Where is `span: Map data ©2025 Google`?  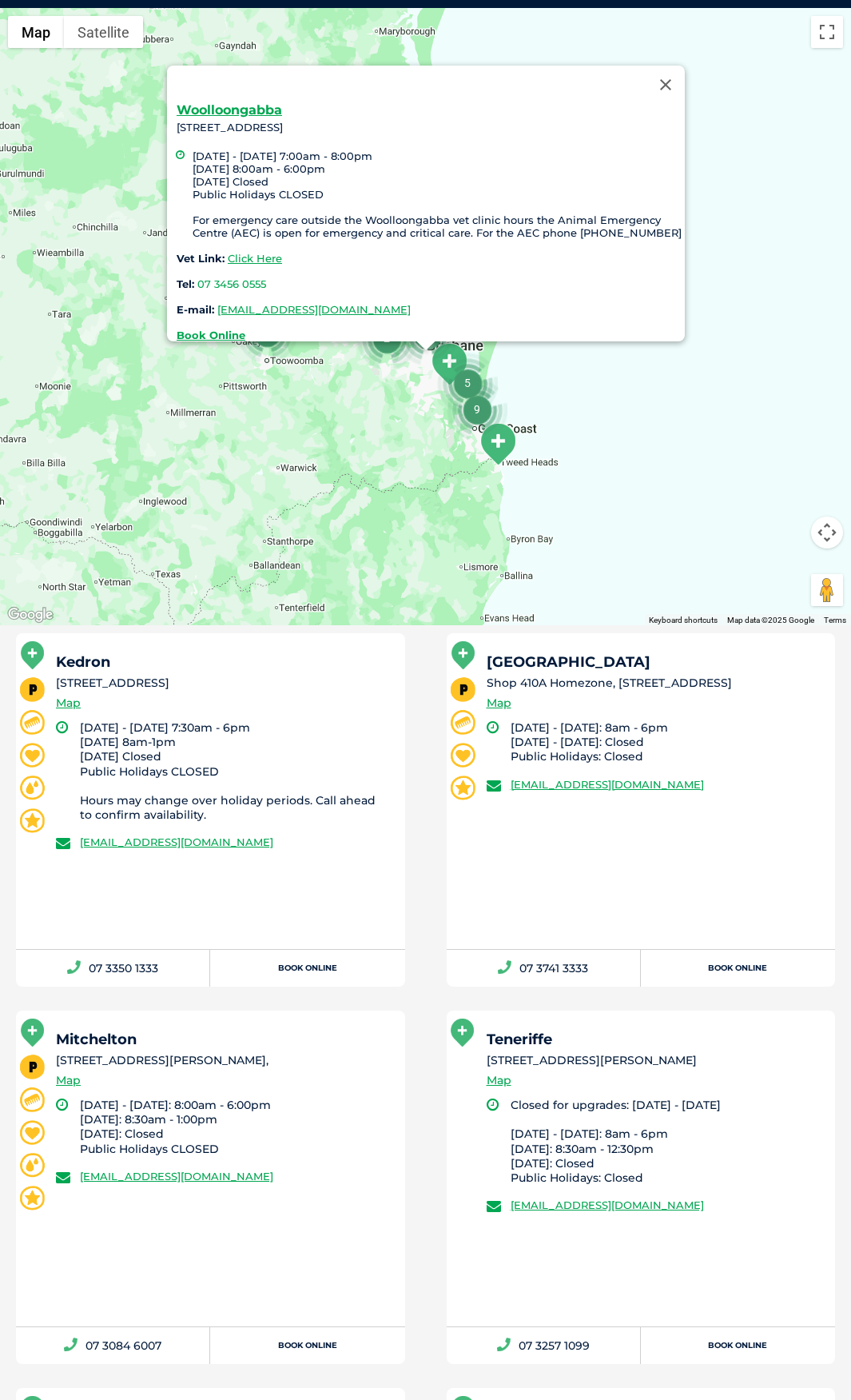
span: Map data ©2025 Google is located at coordinates (771, 619).